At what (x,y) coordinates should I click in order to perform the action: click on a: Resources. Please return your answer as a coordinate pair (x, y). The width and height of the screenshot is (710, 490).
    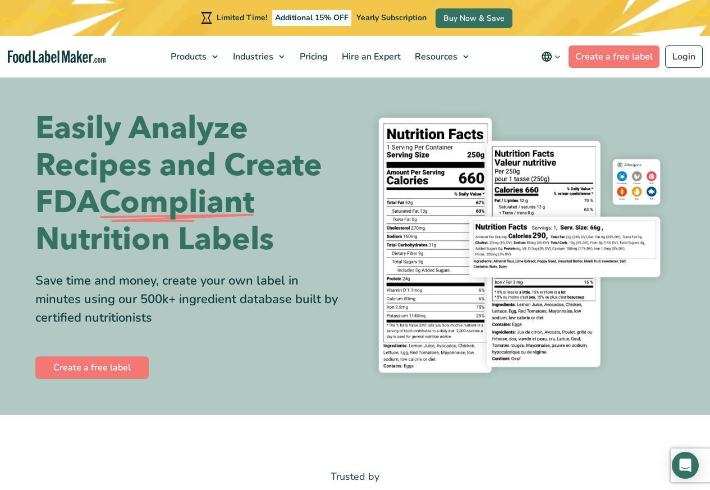
    Looking at the image, I should click on (441, 57).